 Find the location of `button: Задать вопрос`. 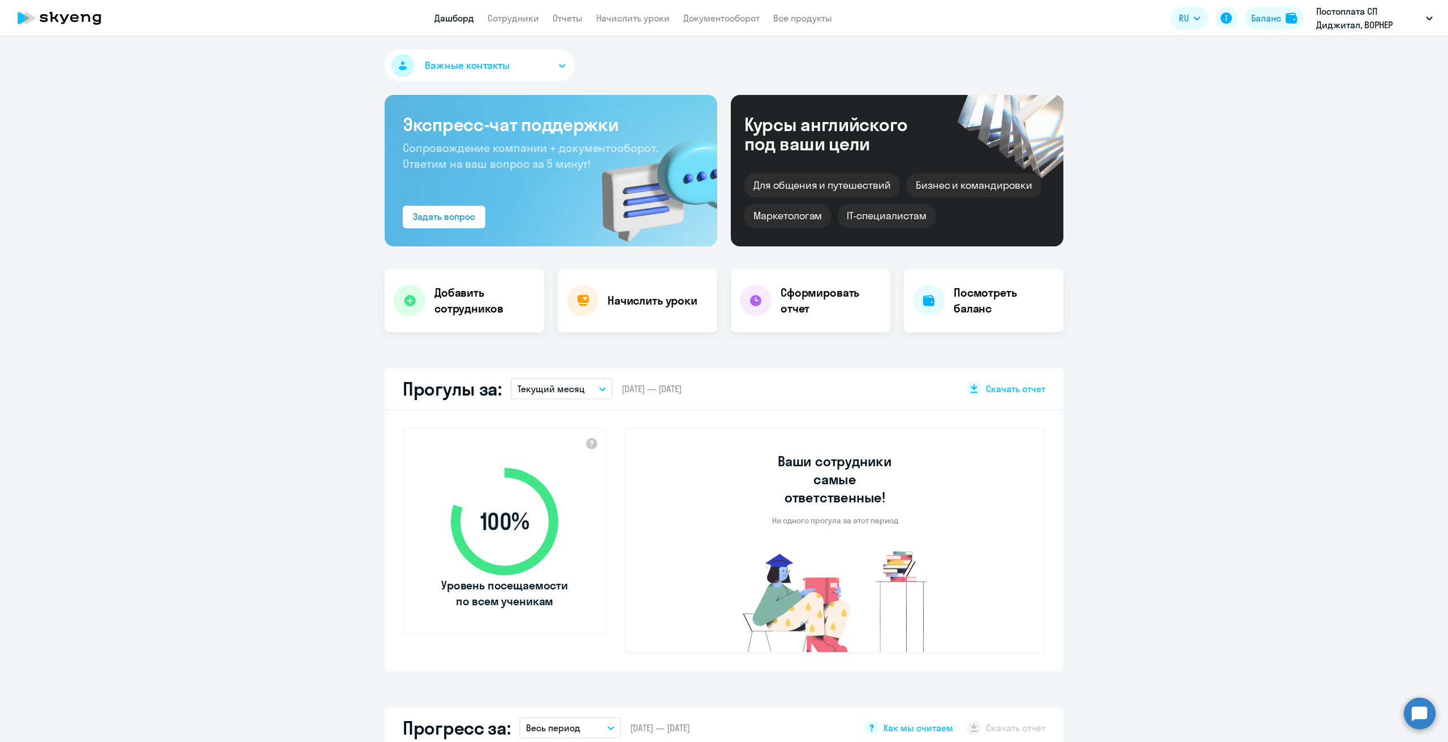

button: Задать вопрос is located at coordinates (444, 217).